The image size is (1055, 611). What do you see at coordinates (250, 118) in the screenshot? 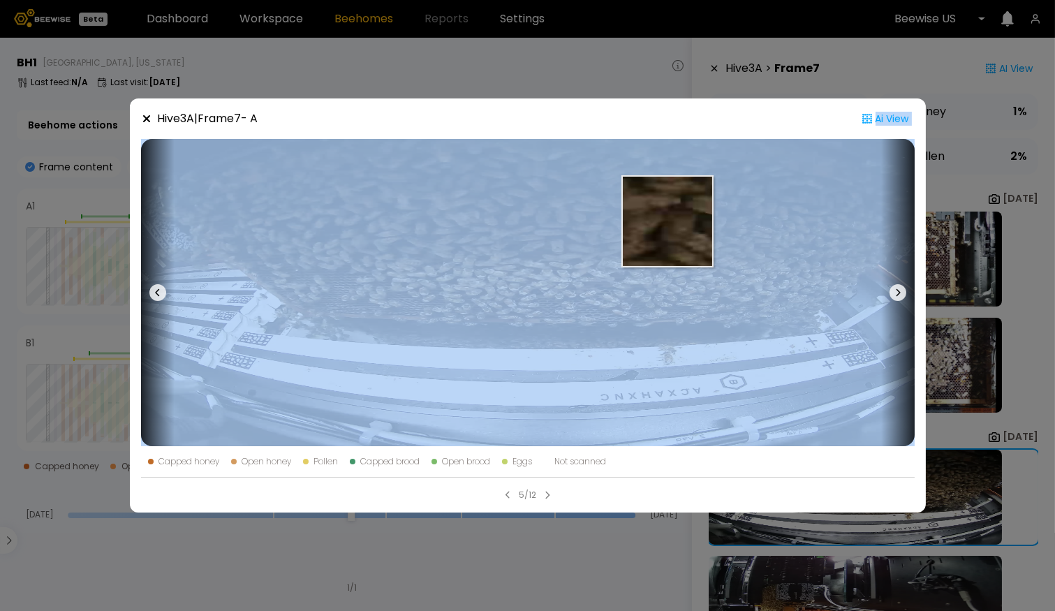
I see `span: - A` at bounding box center [250, 118].